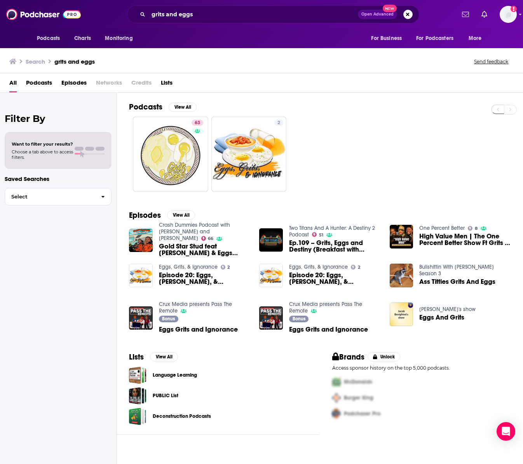 The width and height of the screenshot is (523, 464). What do you see at coordinates (384, 357) in the screenshot?
I see `button: Unlock` at bounding box center [384, 357].